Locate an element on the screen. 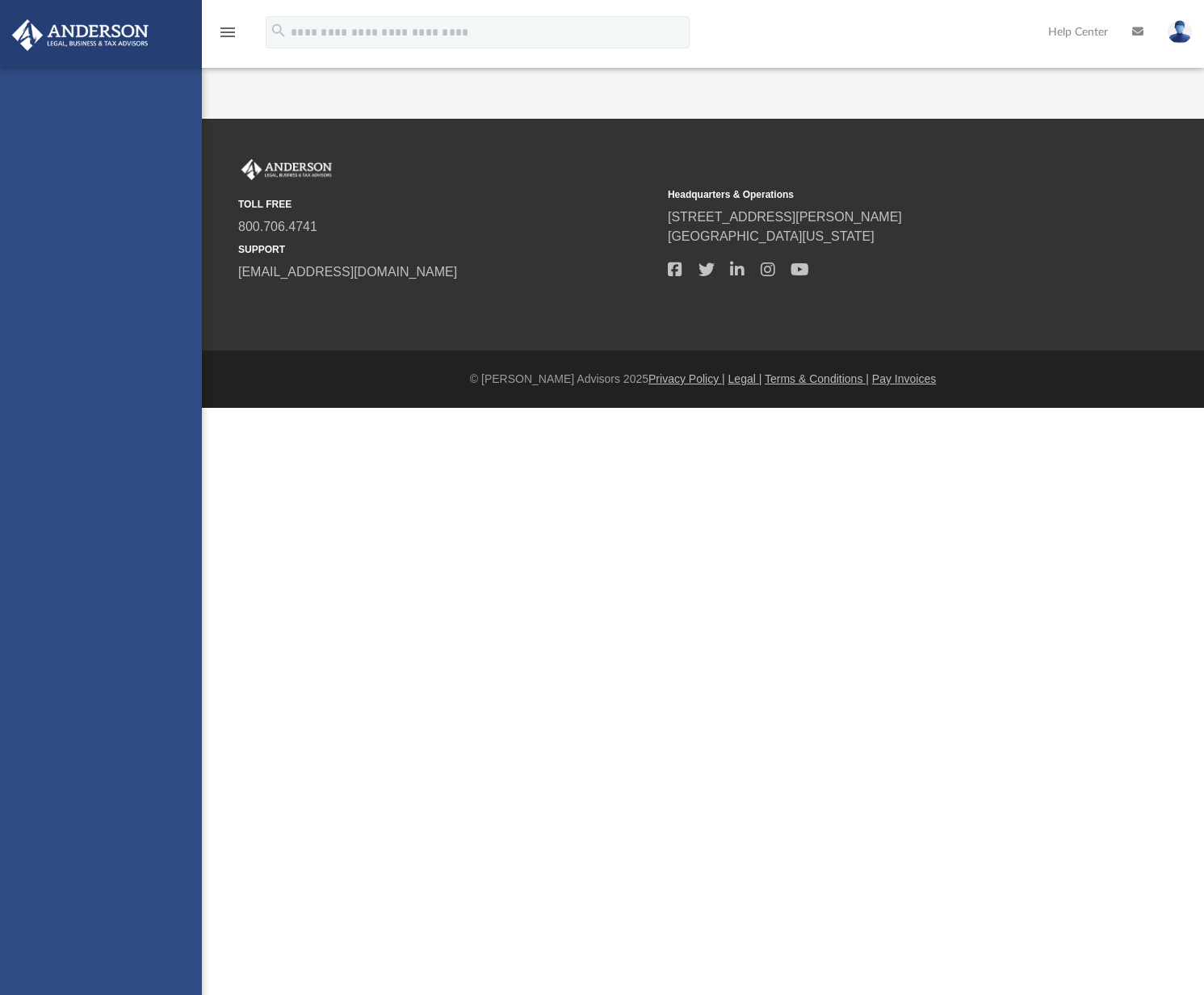 The height and width of the screenshot is (995, 1204). small: Headquarters & Operations is located at coordinates (877, 195).